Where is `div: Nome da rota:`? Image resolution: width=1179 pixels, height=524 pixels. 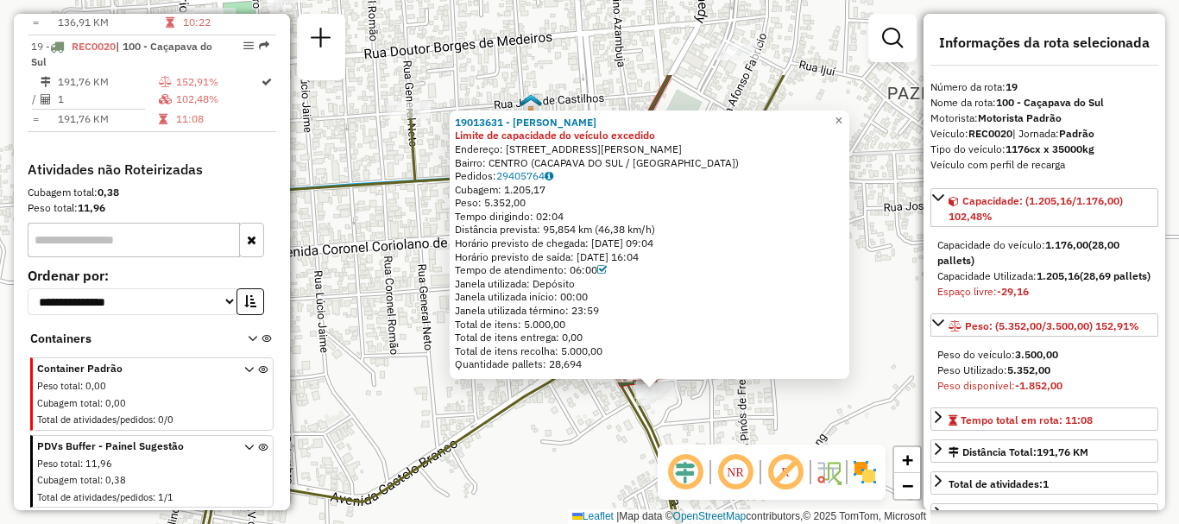 div: Nome da rota: is located at coordinates (1044, 103).